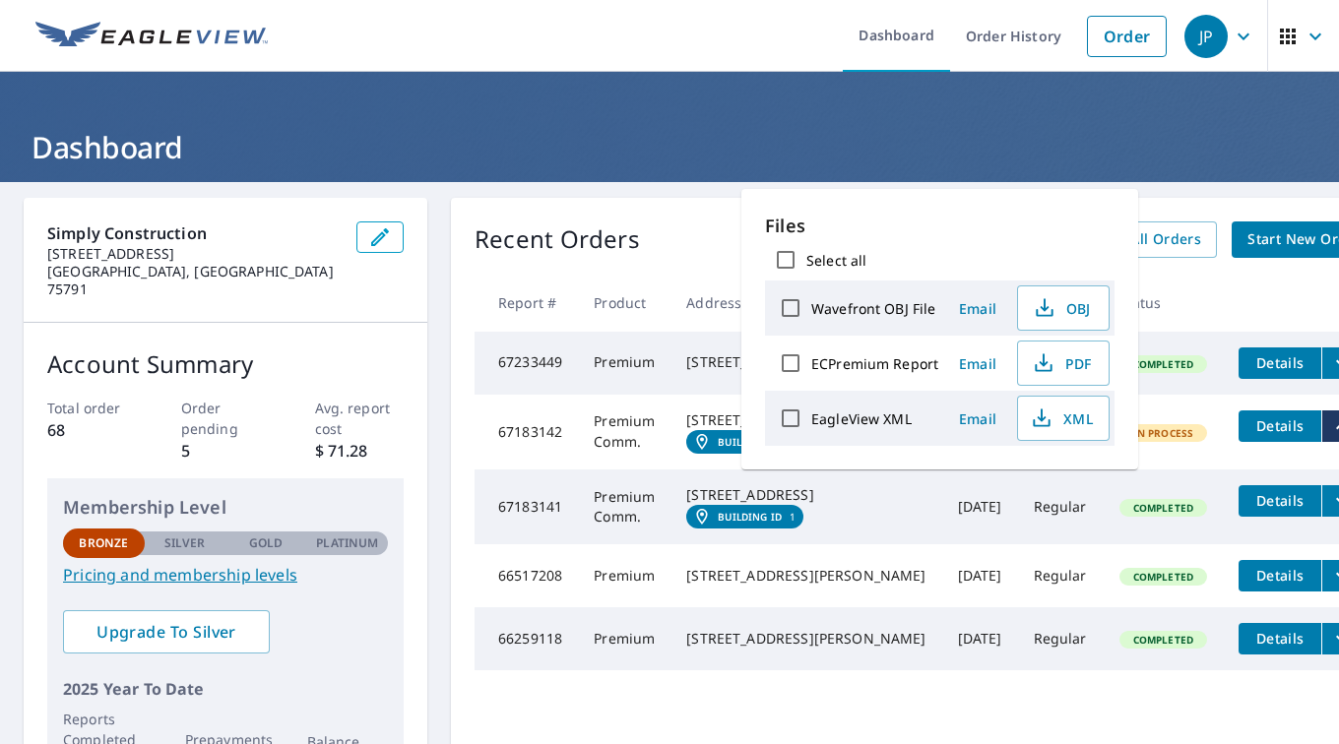  Describe the element at coordinates (1063, 418) in the screenshot. I see `button: XML` at that location.